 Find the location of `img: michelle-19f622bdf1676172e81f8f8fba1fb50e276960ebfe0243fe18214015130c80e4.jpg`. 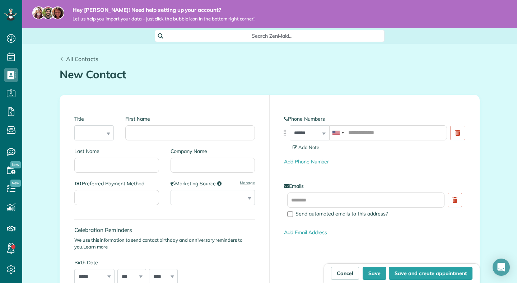

img: michelle-19f622bdf1676172e81f8f8fba1fb50e276960ebfe0243fe18214015130c80e4.jpg is located at coordinates (58, 13).